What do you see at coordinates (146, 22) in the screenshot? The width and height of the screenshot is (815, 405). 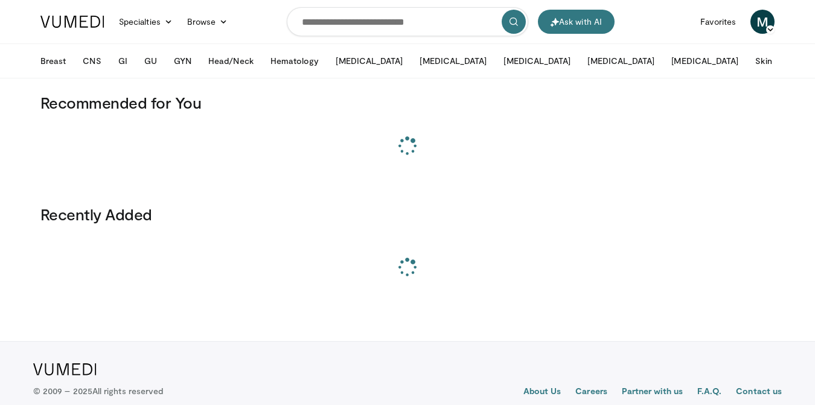 I see `a: Specialties` at bounding box center [146, 22].